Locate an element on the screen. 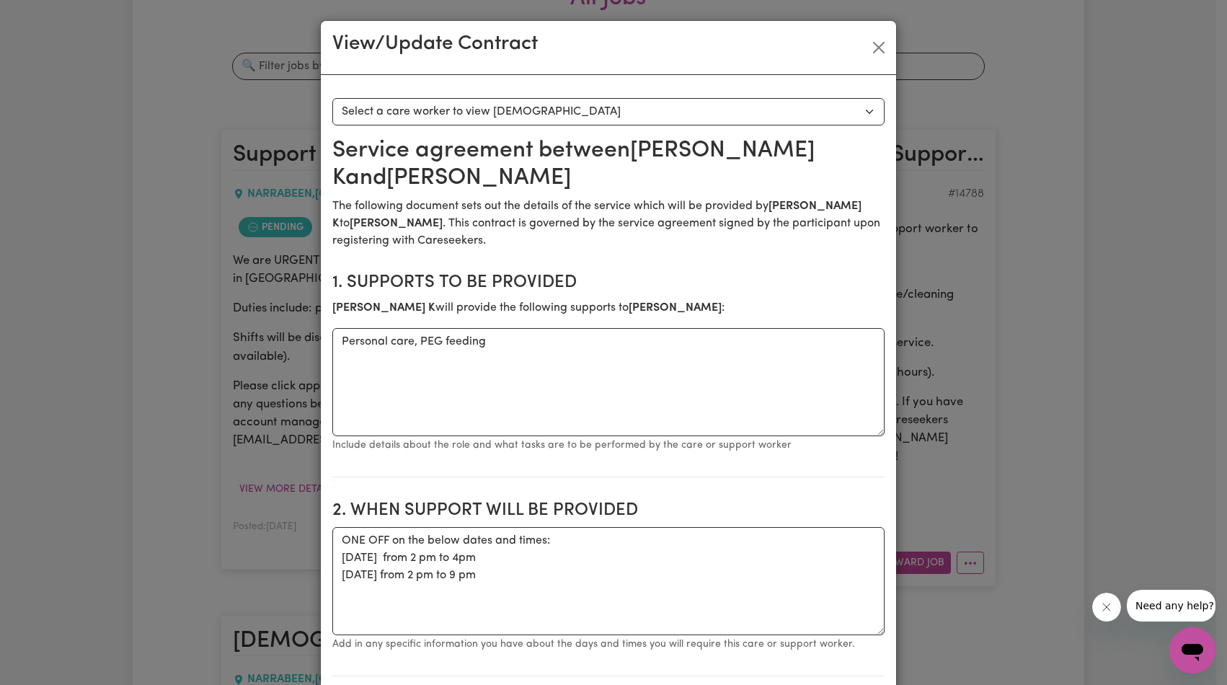  small: Include details about the role and what tasks are to be performed by the care or support worker is located at coordinates (562, 445).